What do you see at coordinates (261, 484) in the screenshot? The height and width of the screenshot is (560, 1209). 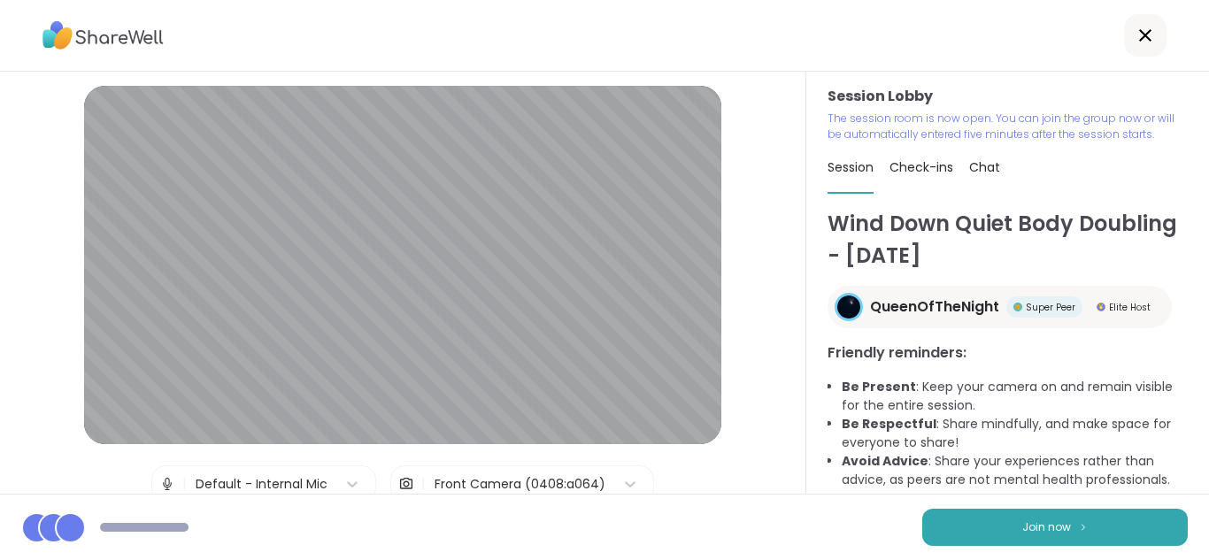 I see `div: Default - Internal Mic` at bounding box center [261, 484].